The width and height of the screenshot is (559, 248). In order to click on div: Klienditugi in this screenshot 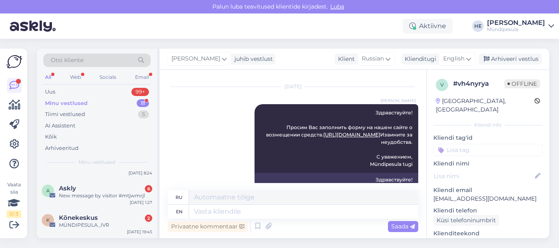, I will do `click(419, 59)`.